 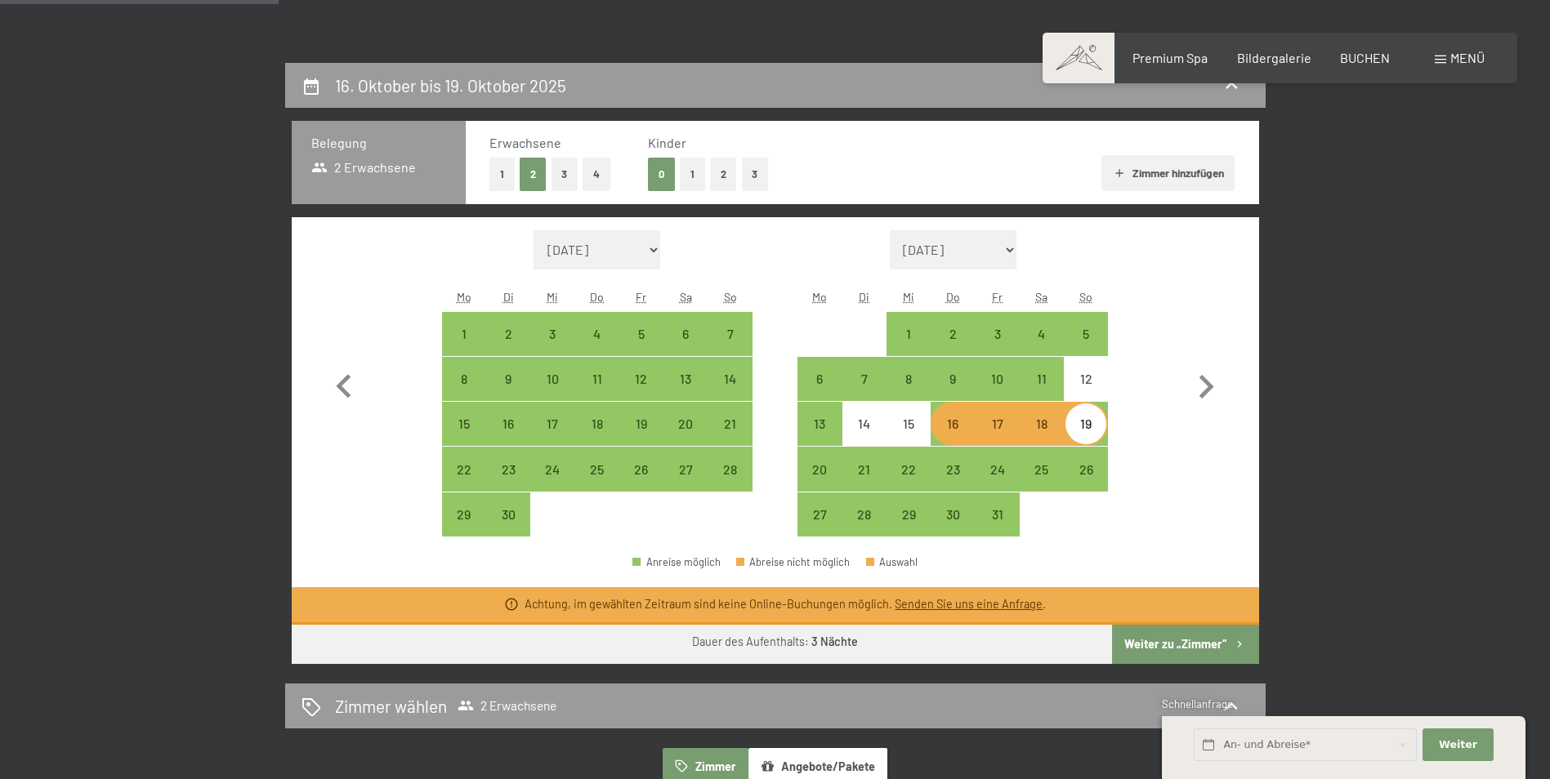 I want to click on abbr: Montag, so click(x=464, y=297).